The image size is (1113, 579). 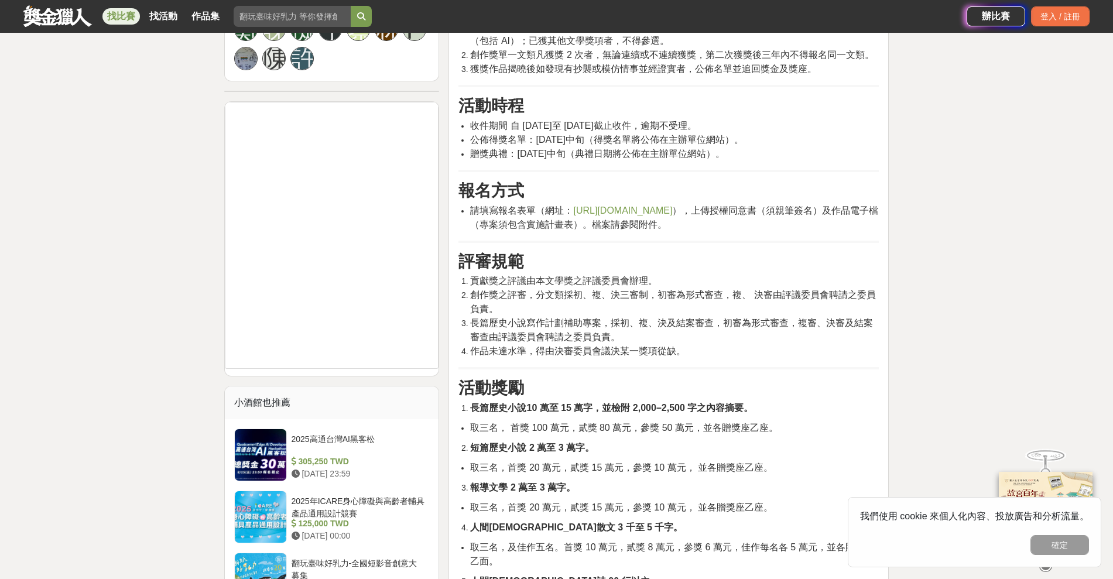 I want to click on input: 翻玩臺味好乳力 等你發揮創意！, so click(x=292, y=16).